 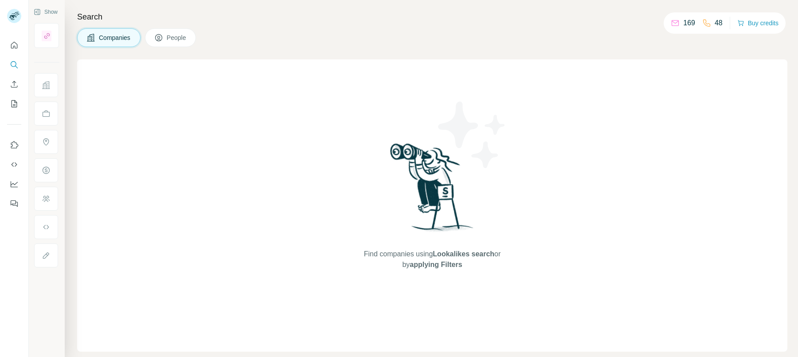 What do you see at coordinates (14, 45) in the screenshot?
I see `button: Quick start` at bounding box center [14, 45].